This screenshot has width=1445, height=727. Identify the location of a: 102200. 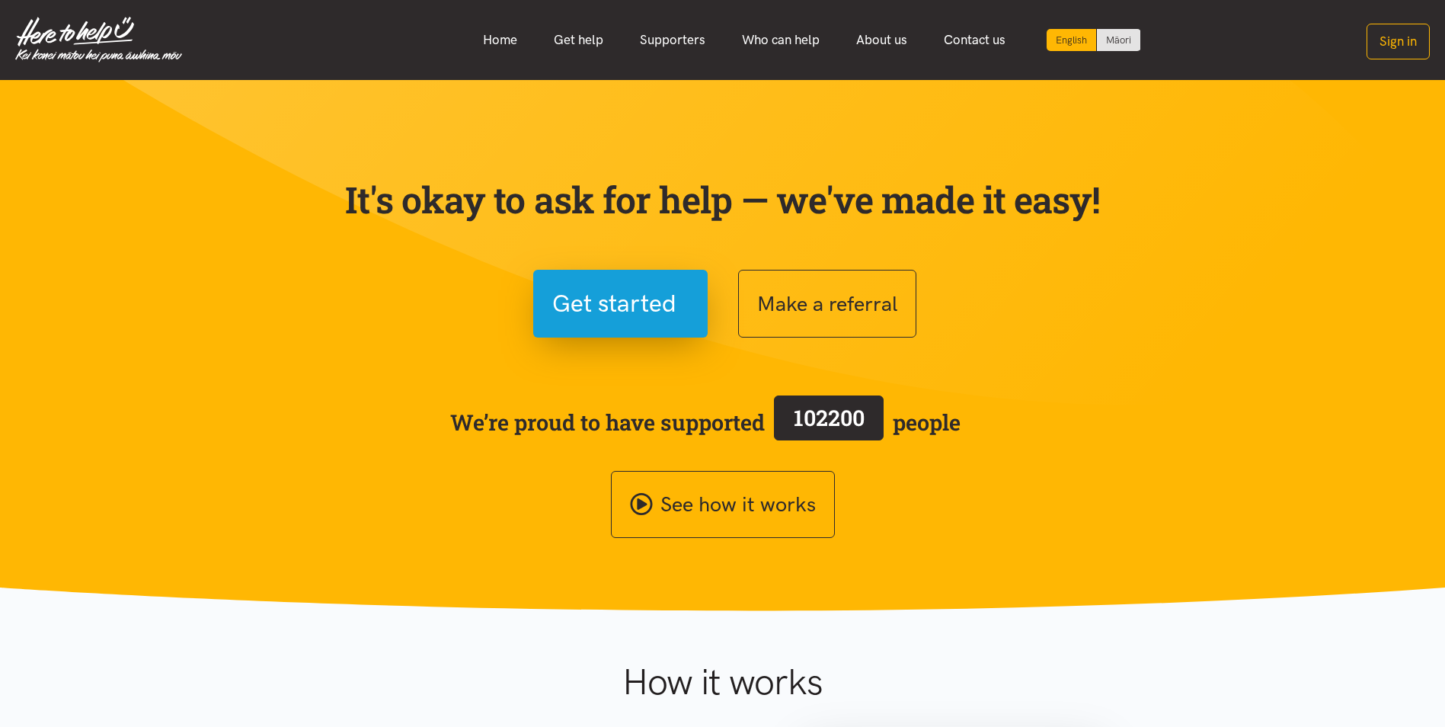
(829, 422).